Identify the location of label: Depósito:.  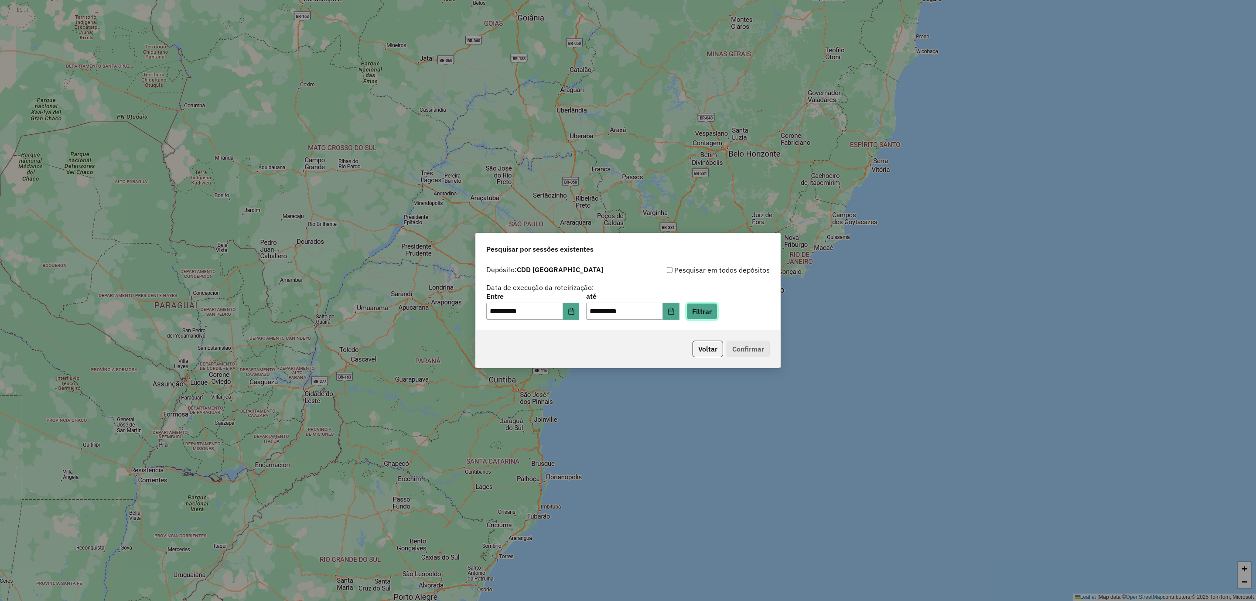
(545, 270).